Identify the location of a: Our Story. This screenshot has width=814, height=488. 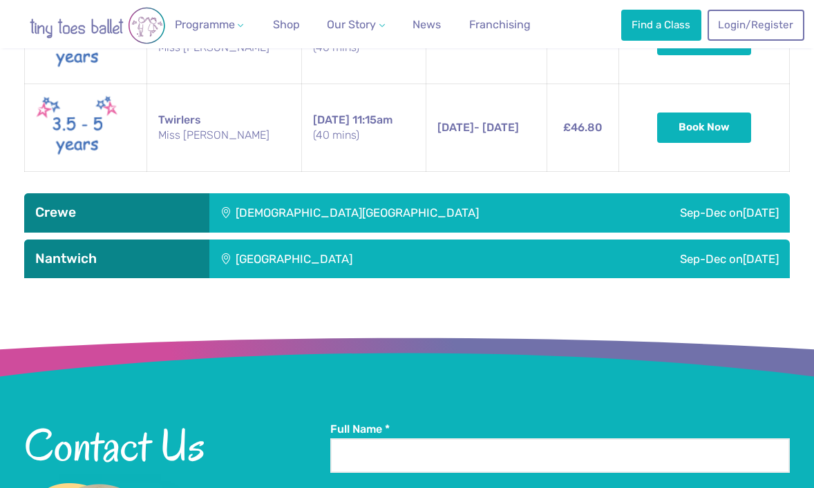
(356, 25).